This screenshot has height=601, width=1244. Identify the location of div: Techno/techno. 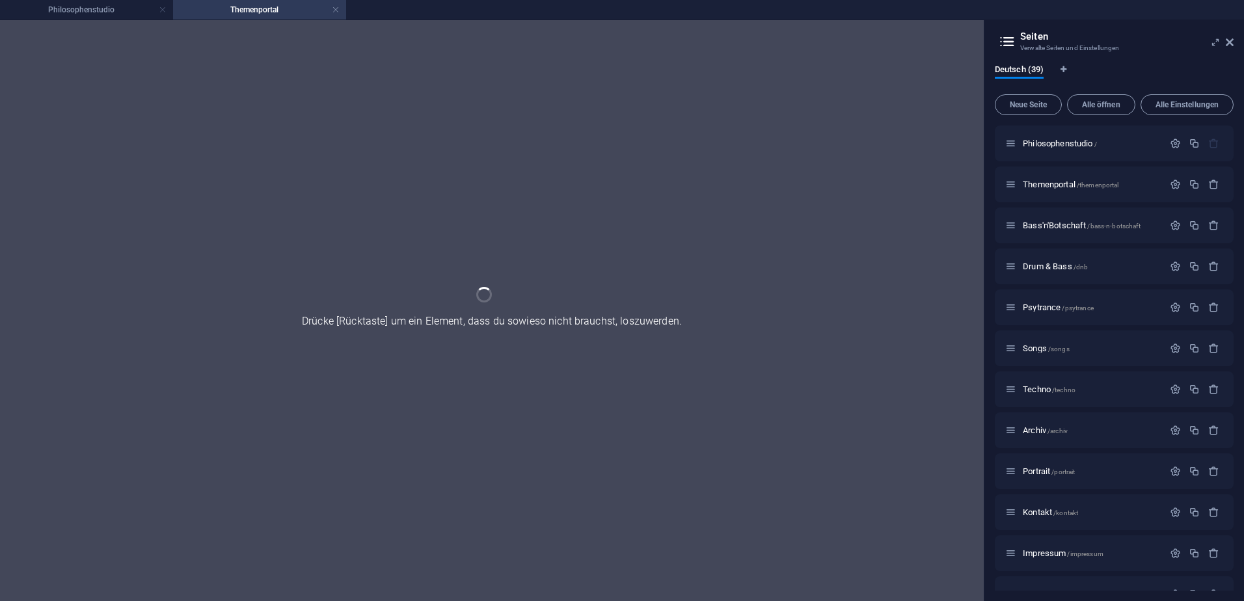
(1091, 389).